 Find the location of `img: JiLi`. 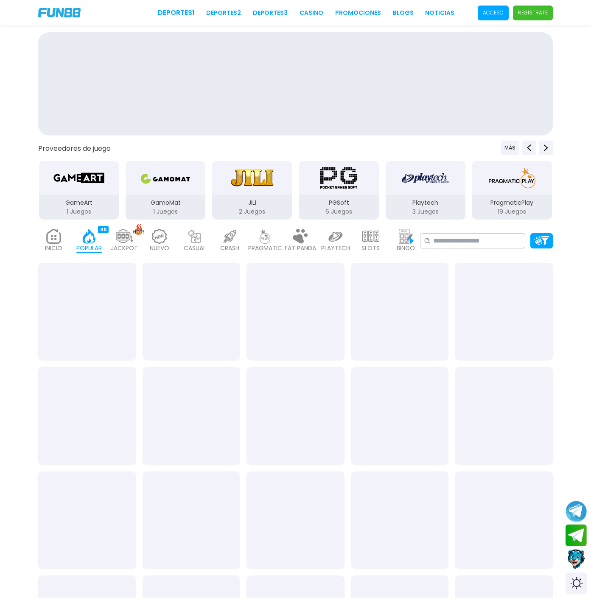

img: JiLi is located at coordinates (252, 178).